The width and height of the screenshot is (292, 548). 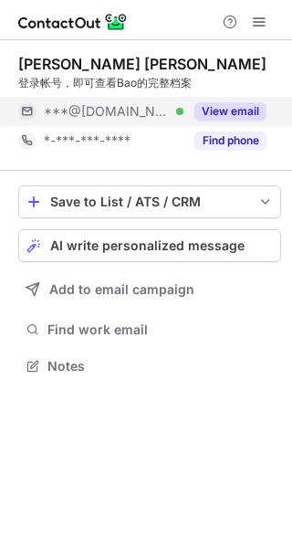 What do you see at coordinates (150, 202) in the screenshot?
I see `button: save-profile-one-click` at bounding box center [150, 202].